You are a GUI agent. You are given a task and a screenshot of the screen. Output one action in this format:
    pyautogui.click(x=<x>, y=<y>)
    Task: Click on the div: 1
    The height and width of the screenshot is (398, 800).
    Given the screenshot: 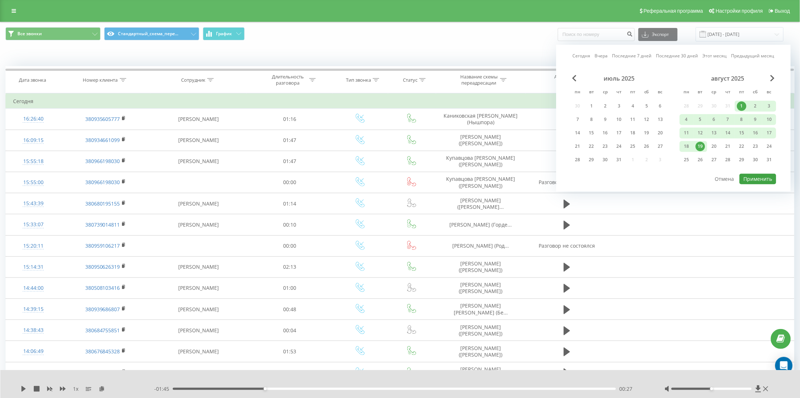 What is the action you would take?
    pyautogui.click(x=592, y=106)
    